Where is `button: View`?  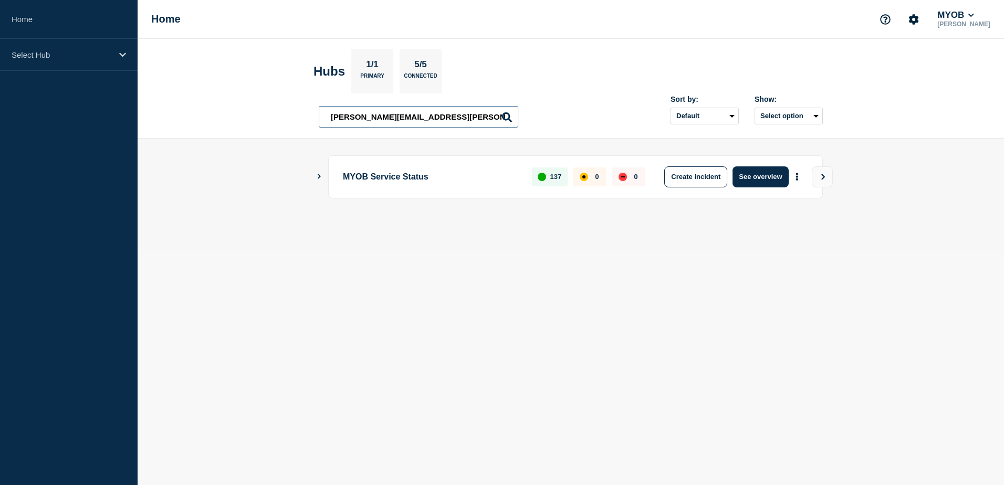 button: View is located at coordinates (822, 177).